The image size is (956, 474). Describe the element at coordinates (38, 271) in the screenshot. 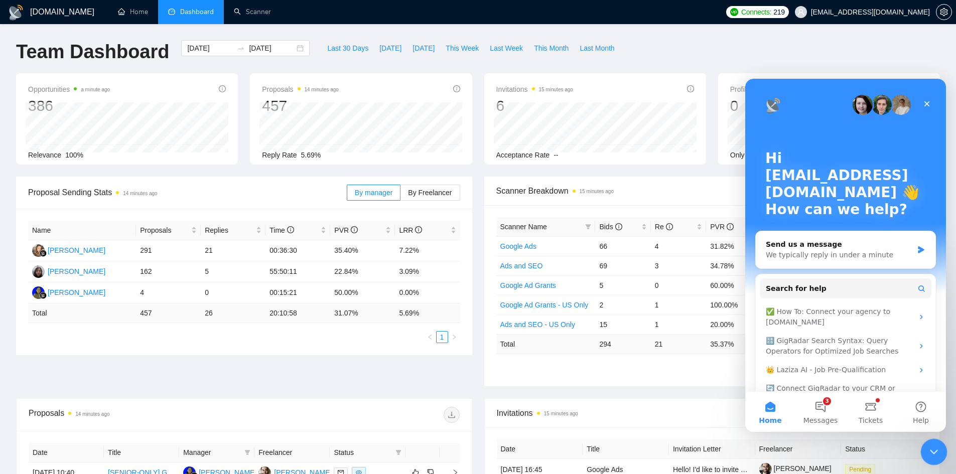

I see `img: SM` at that location.